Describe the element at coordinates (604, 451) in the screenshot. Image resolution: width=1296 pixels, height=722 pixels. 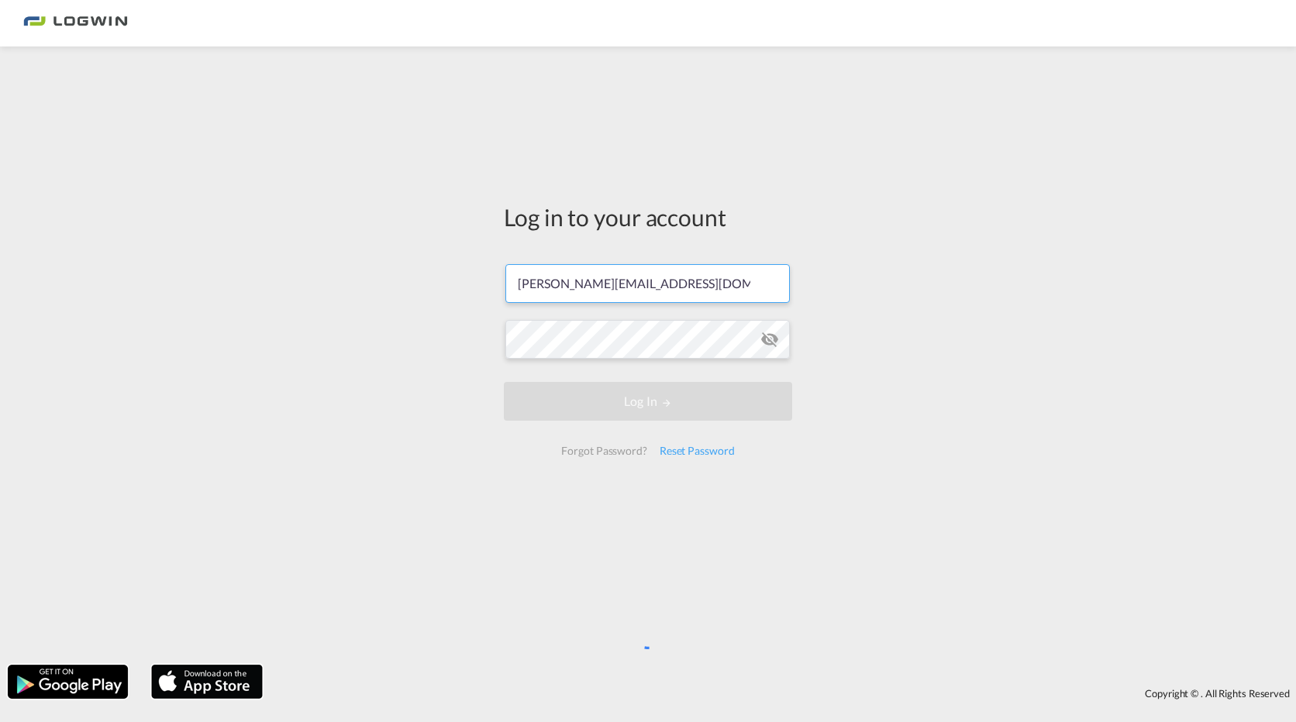
I see `div: Forgot Password?` at that location.